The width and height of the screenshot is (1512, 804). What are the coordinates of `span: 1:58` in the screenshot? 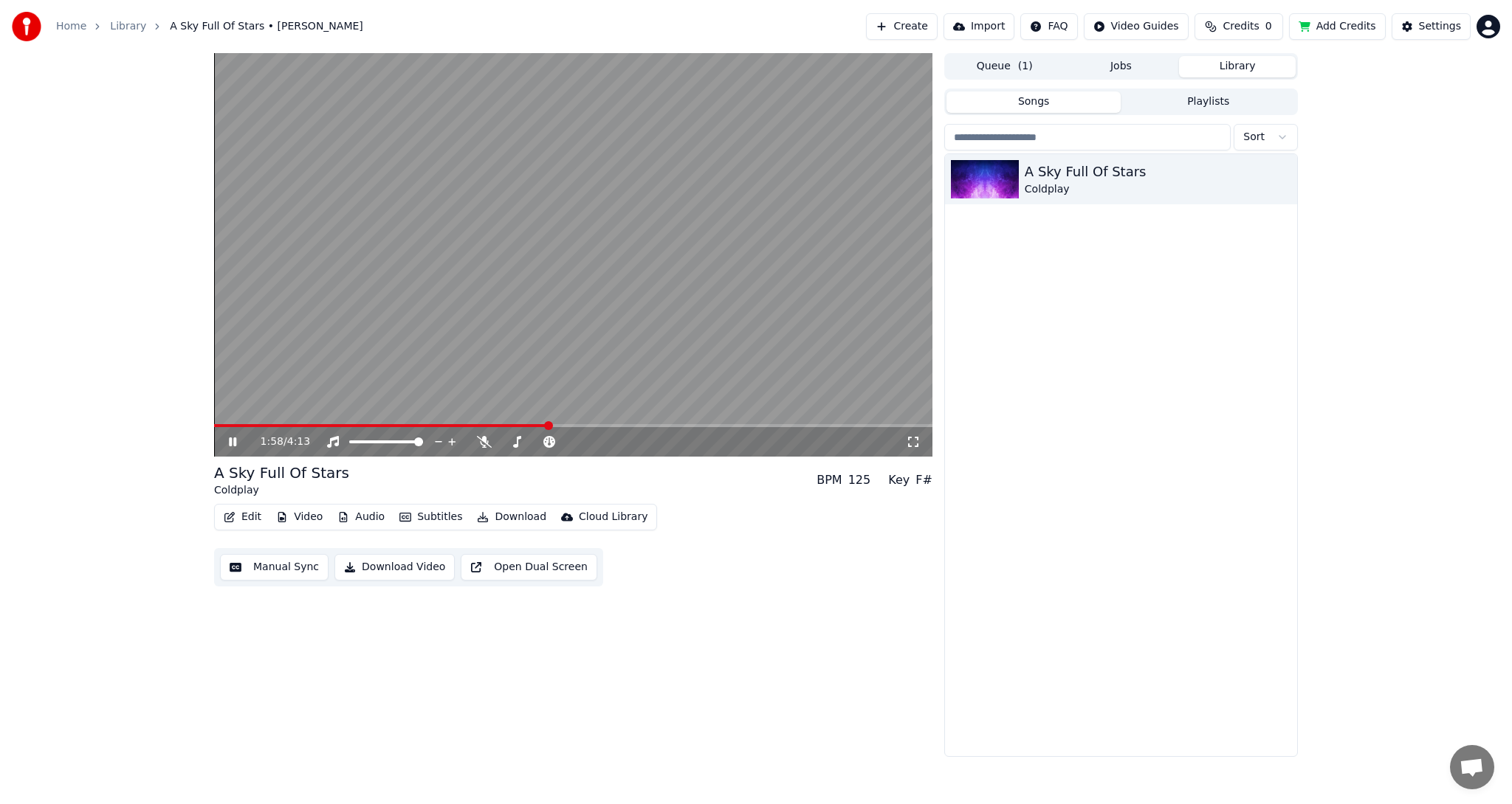 It's located at (272, 442).